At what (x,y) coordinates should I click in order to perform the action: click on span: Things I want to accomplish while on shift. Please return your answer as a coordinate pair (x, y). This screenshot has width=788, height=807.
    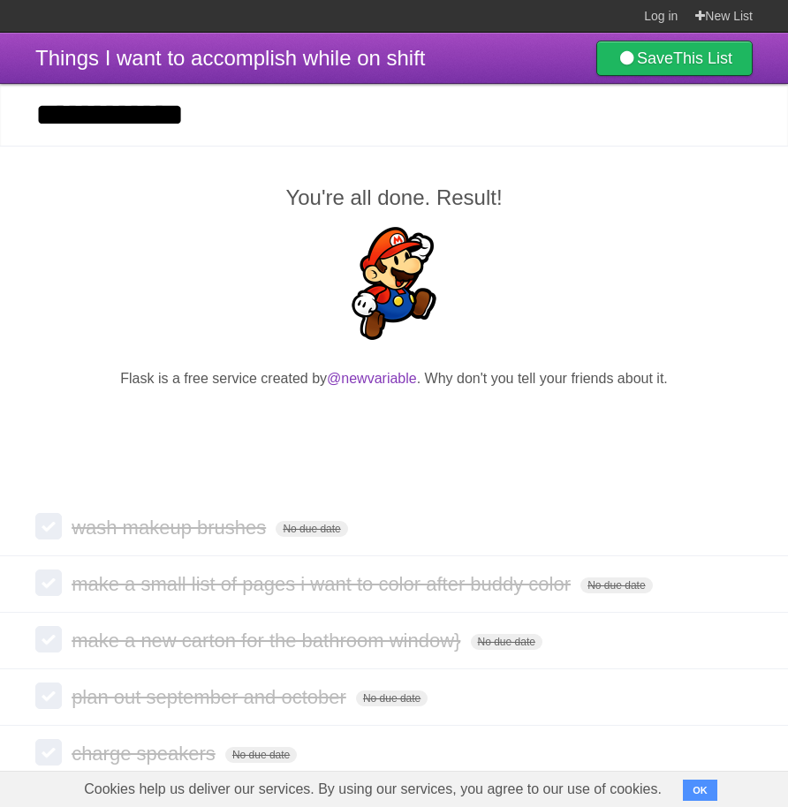
    Looking at the image, I should click on (231, 57).